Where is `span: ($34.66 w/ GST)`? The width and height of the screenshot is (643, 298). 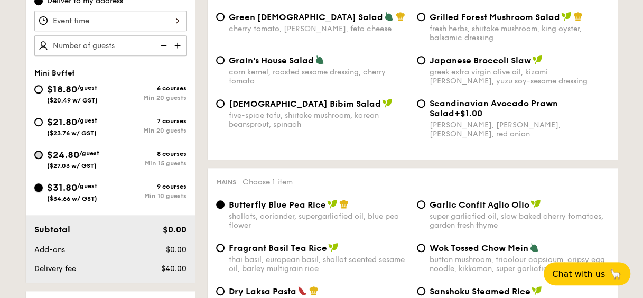 span: ($34.66 w/ GST) is located at coordinates (72, 199).